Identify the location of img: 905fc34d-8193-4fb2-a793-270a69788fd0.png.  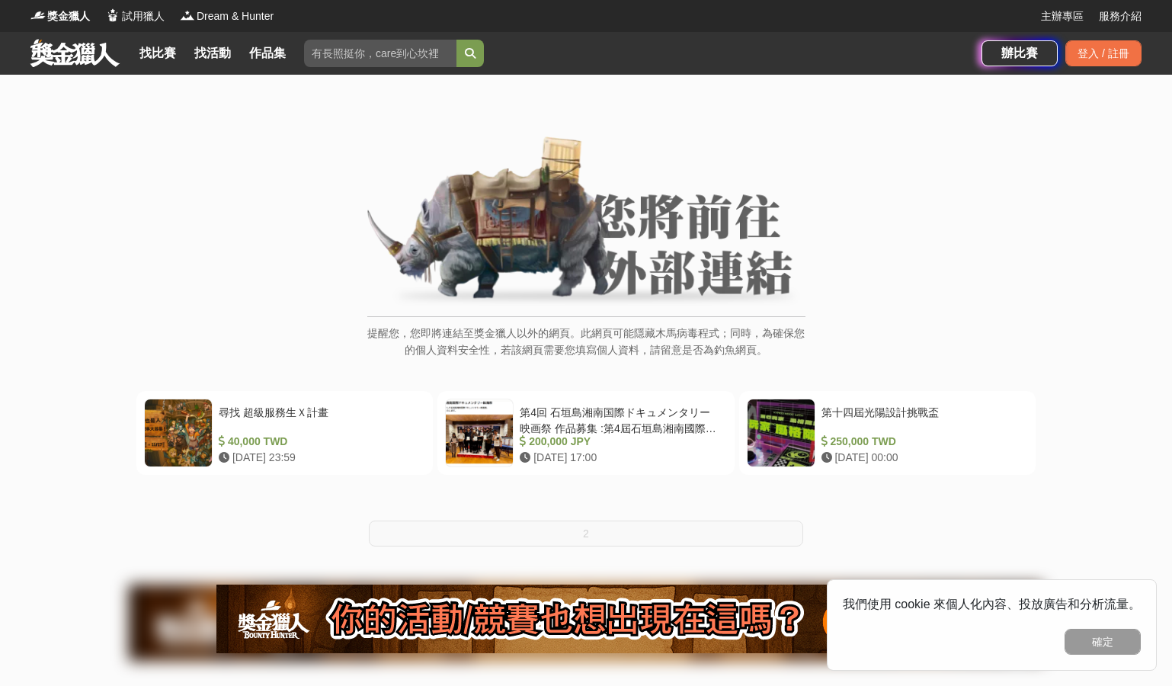
(586, 619).